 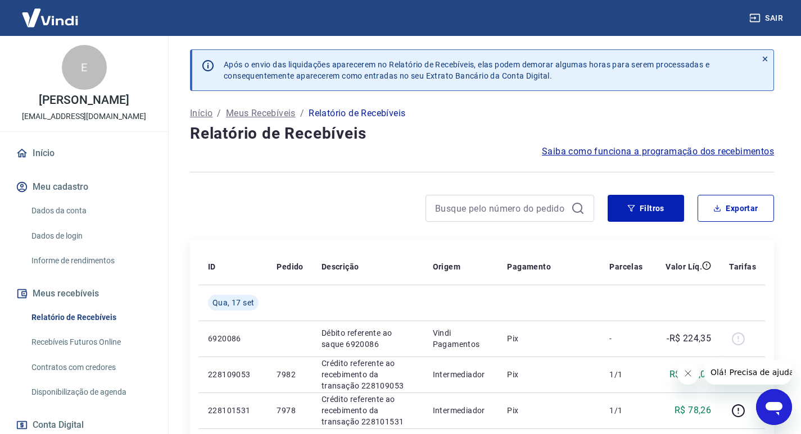 I want to click on p: Origem, so click(x=446, y=267).